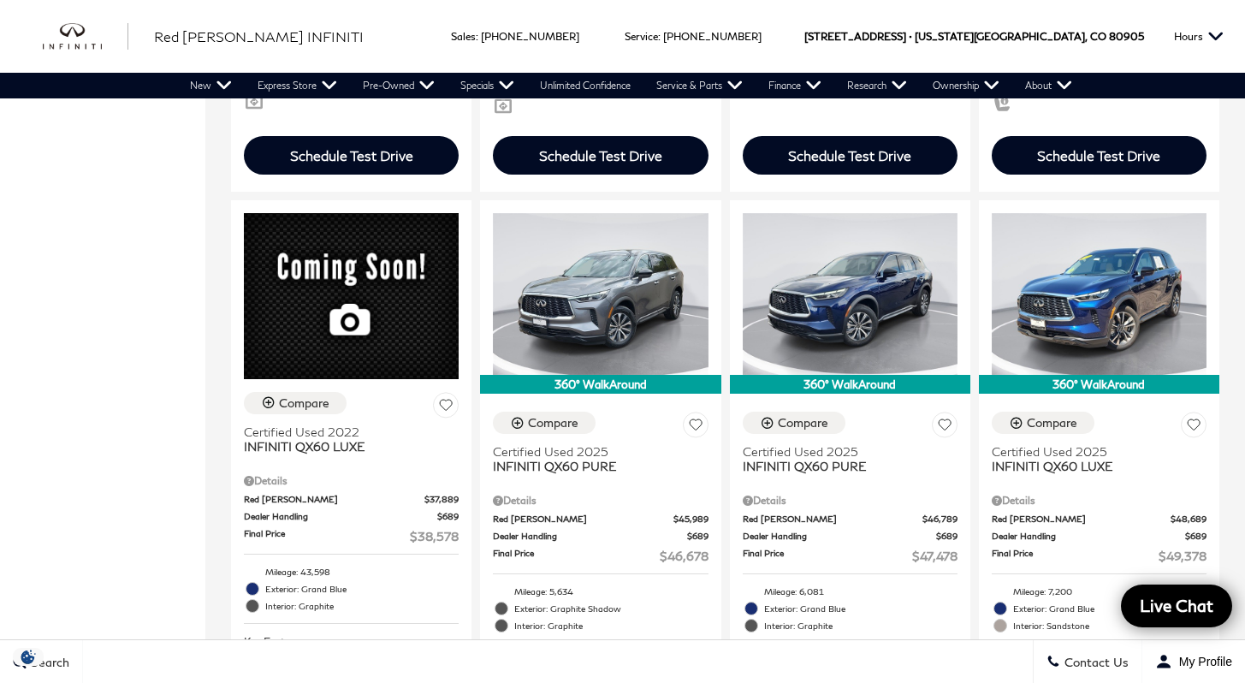 The height and width of the screenshot is (683, 1245). Describe the element at coordinates (1188, 518) in the screenshot. I see `span: $48,689` at that location.